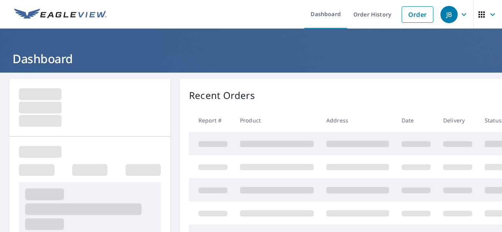 The image size is (502, 232). I want to click on th: Product, so click(277, 120).